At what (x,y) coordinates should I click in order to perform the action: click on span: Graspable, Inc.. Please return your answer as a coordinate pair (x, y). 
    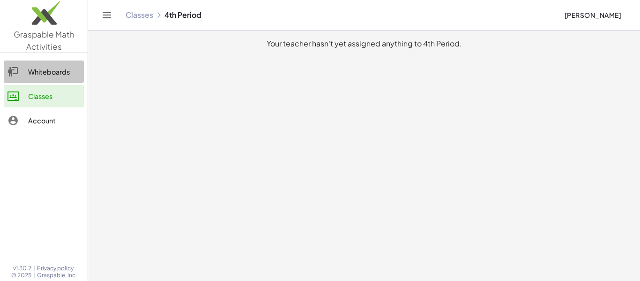
    Looking at the image, I should click on (57, 275).